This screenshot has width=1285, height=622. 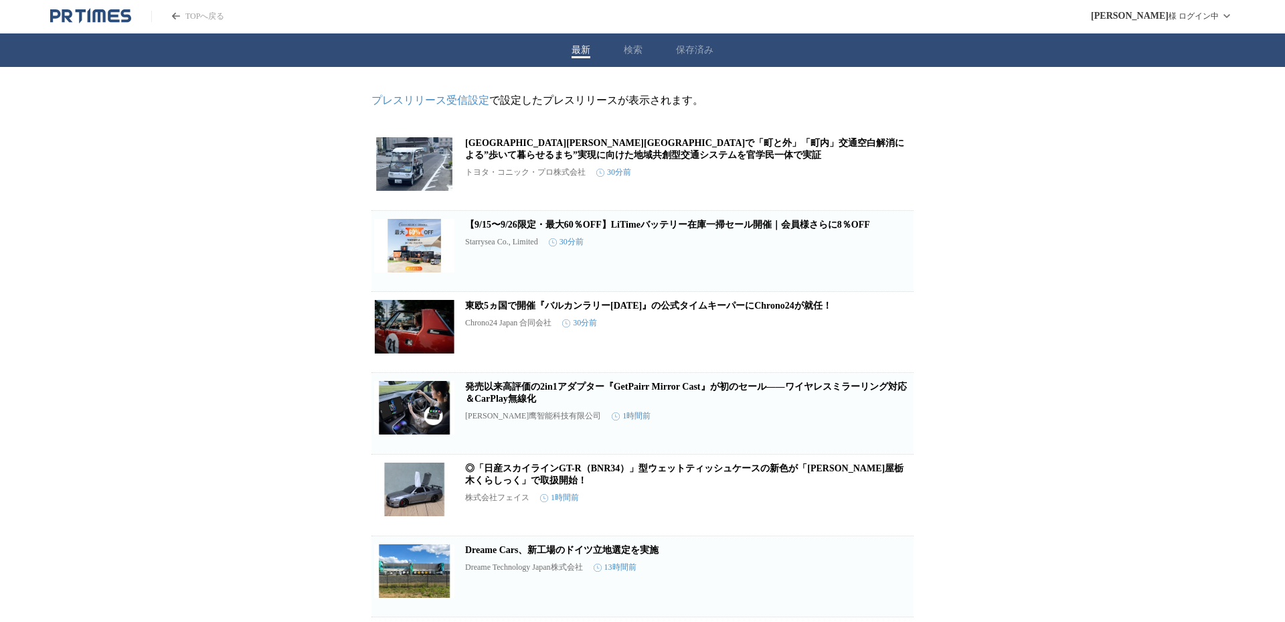 What do you see at coordinates (414, 164) in the screenshot?
I see `img: 長崎県新上五島町で「町と外」「町内」交通空白解消による”歩いて暮らせるまち”実現に向けた地域共創型交通システムを官学民一体で実証` at bounding box center [414, 164].